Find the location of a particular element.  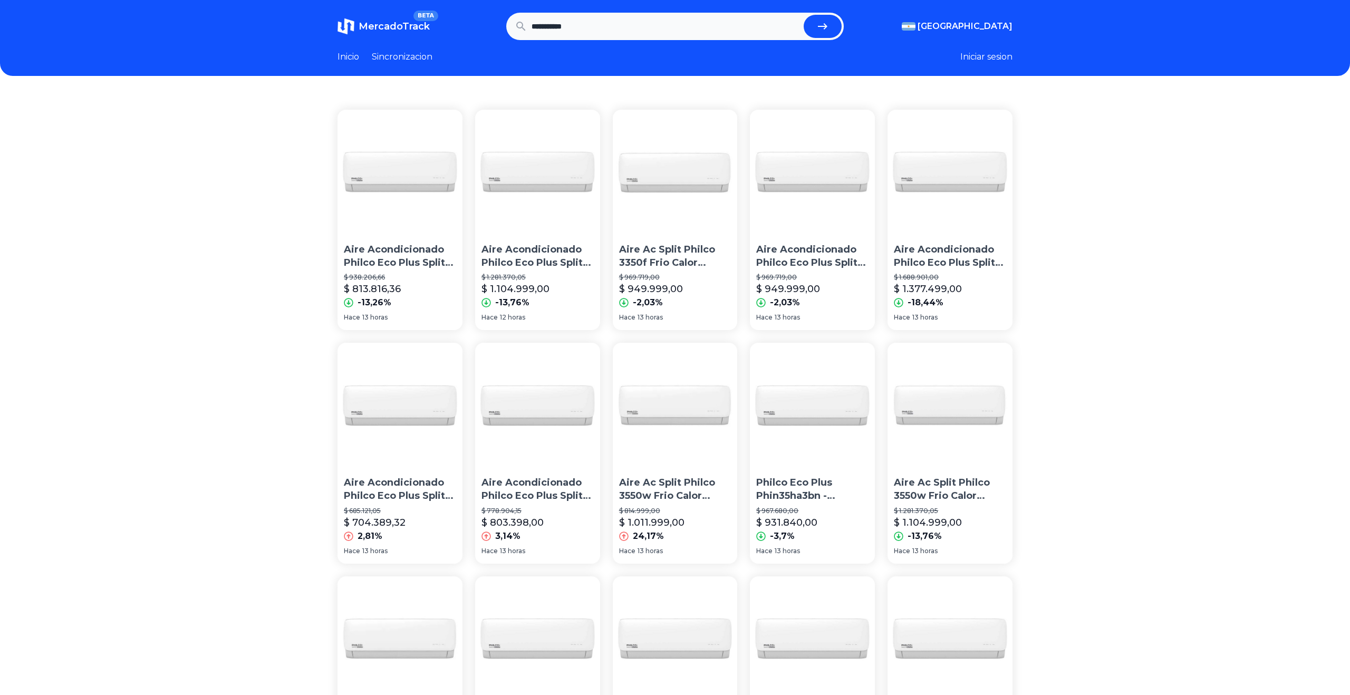

p: 24,17% is located at coordinates (648, 536).